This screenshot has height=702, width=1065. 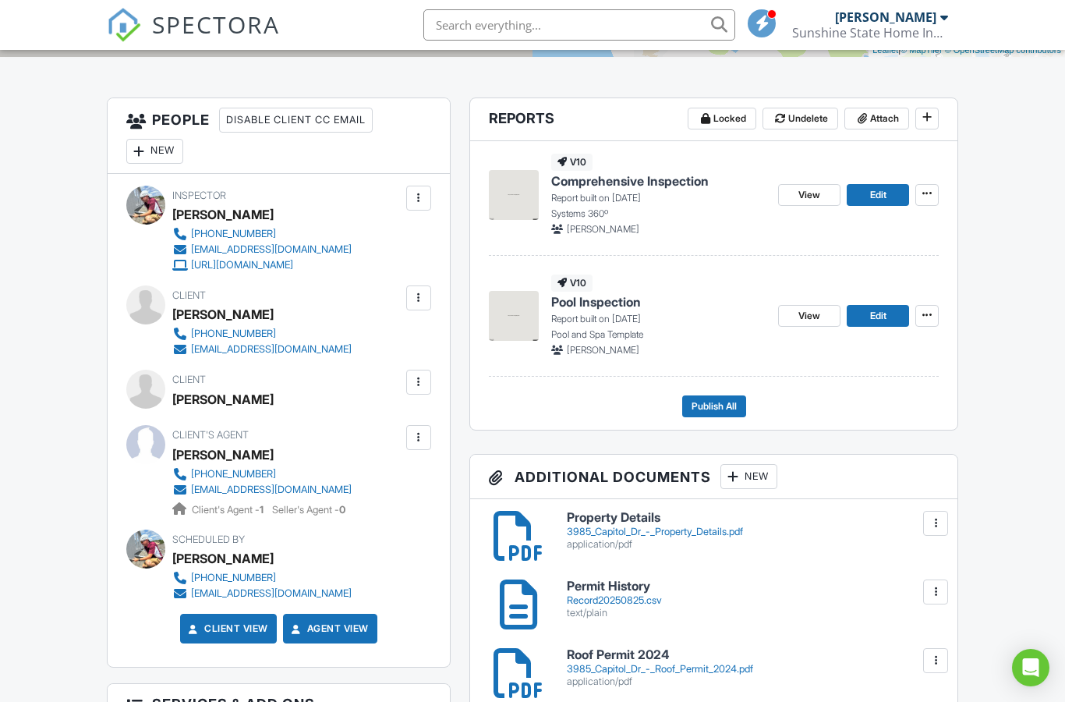 I want to click on div: 3985_Capitol_Dr_-_Roof_Permit_2024.pdf, so click(x=752, y=669).